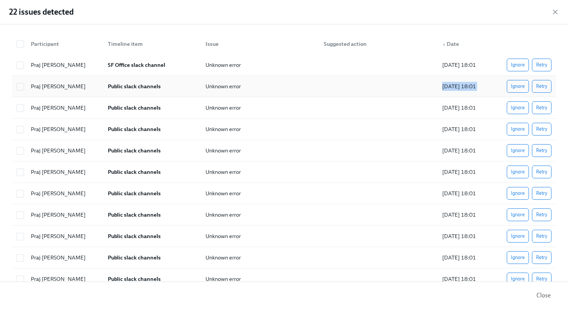 This screenshot has width=568, height=309. Describe the element at coordinates (466, 44) in the screenshot. I see `div: Date` at that location.